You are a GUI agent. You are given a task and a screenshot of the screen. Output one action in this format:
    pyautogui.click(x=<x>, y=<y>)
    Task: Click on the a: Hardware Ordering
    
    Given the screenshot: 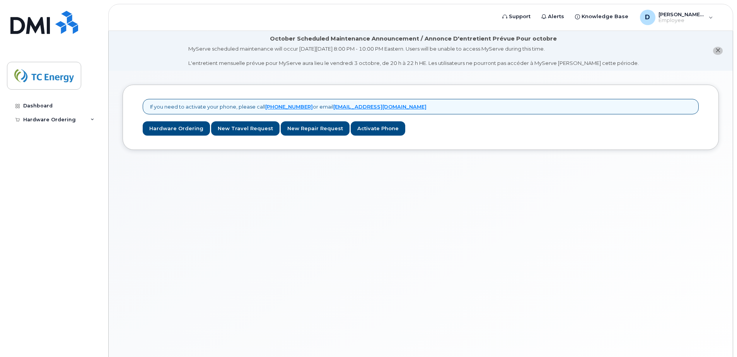 What is the action you would take?
    pyautogui.click(x=176, y=128)
    